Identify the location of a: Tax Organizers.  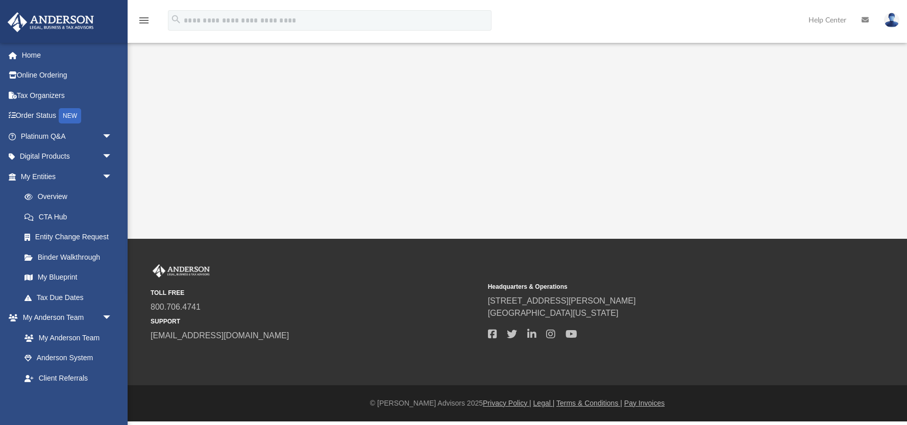
(67, 95).